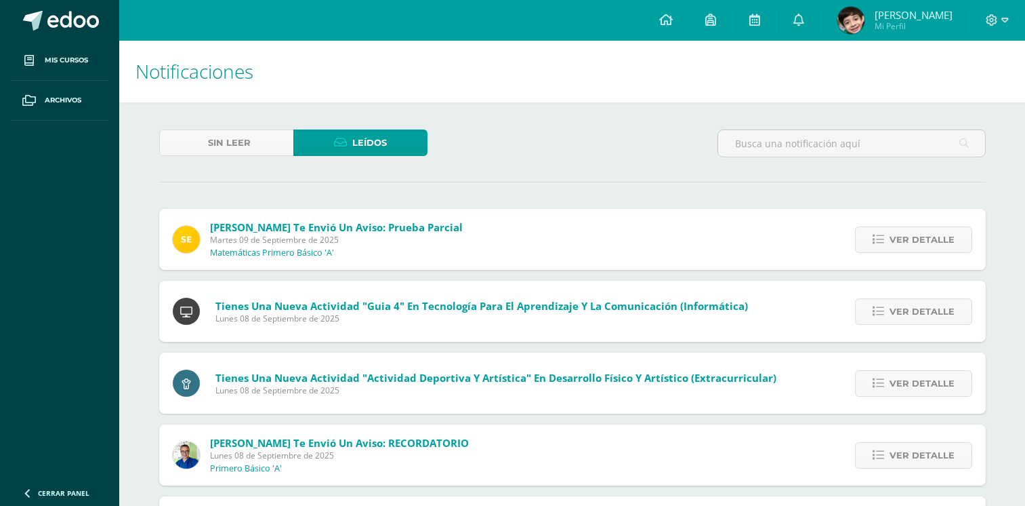  I want to click on span: Tienes una nueva actividad "Actividad Deportiva y Artística" En Desarrollo Físico y Artístico (Ex..., so click(496, 377).